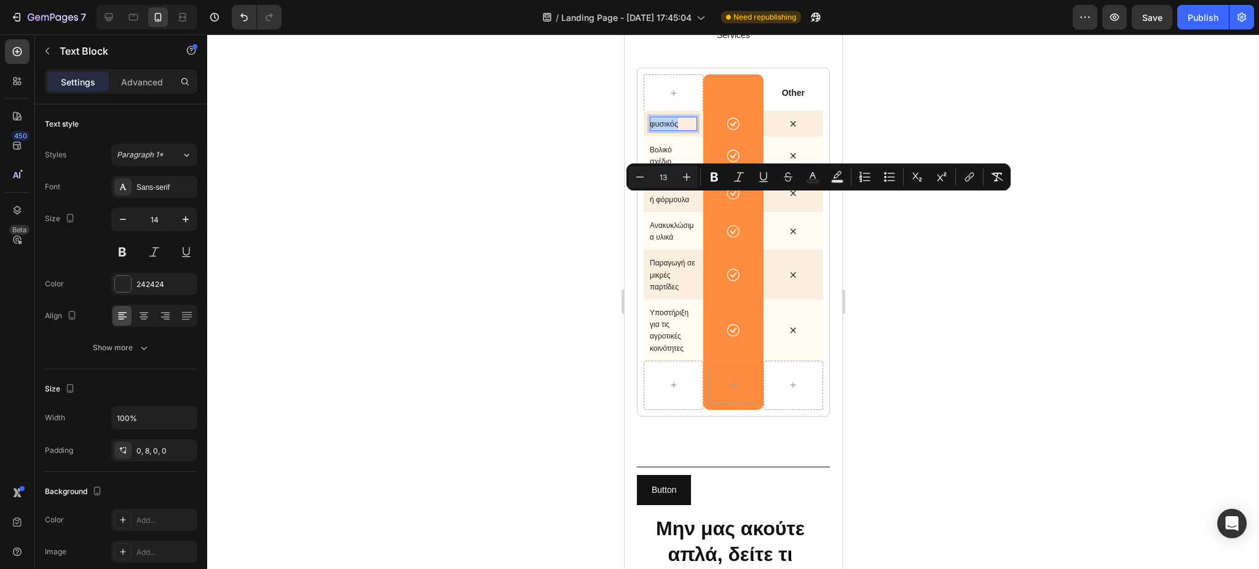  What do you see at coordinates (121, 348) in the screenshot?
I see `button: Show more` at bounding box center [121, 348].